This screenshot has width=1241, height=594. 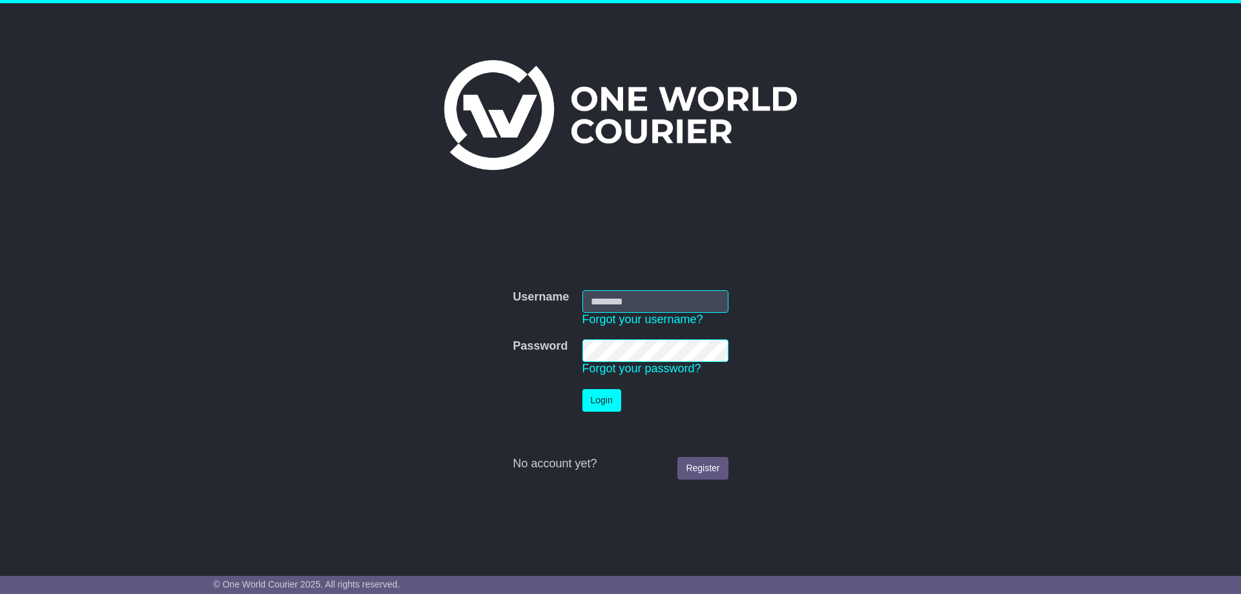 I want to click on button: Login, so click(x=602, y=400).